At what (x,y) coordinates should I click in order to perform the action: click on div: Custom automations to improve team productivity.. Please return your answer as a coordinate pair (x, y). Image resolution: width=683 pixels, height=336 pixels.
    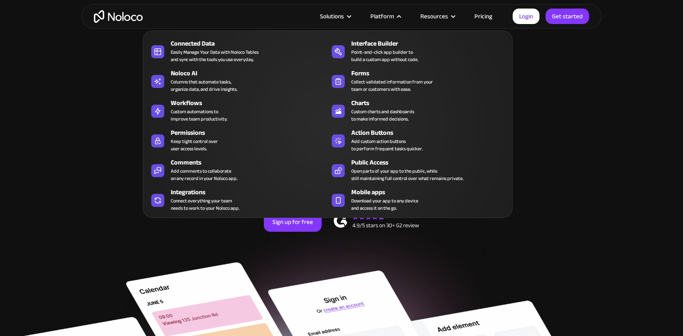
    Looking at the image, I should click on (199, 115).